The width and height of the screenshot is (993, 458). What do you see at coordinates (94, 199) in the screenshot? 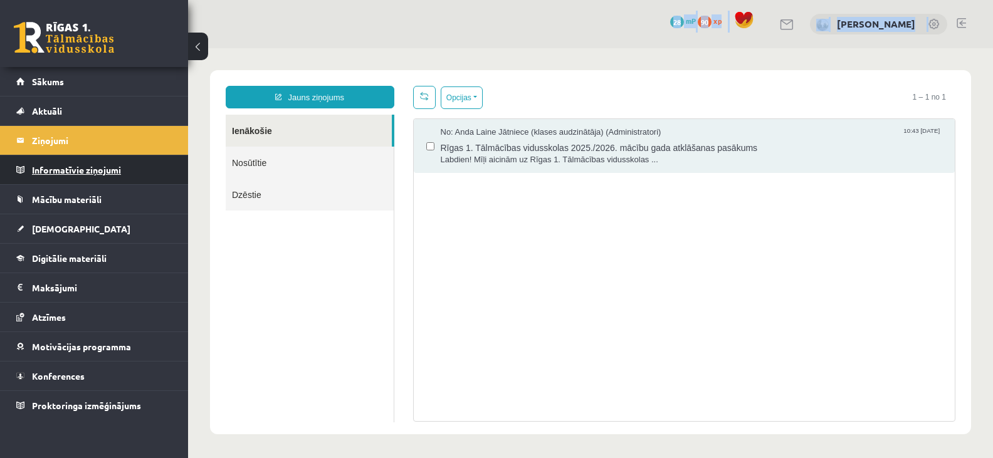
I see `a: Mācību materiāli` at bounding box center [94, 199].